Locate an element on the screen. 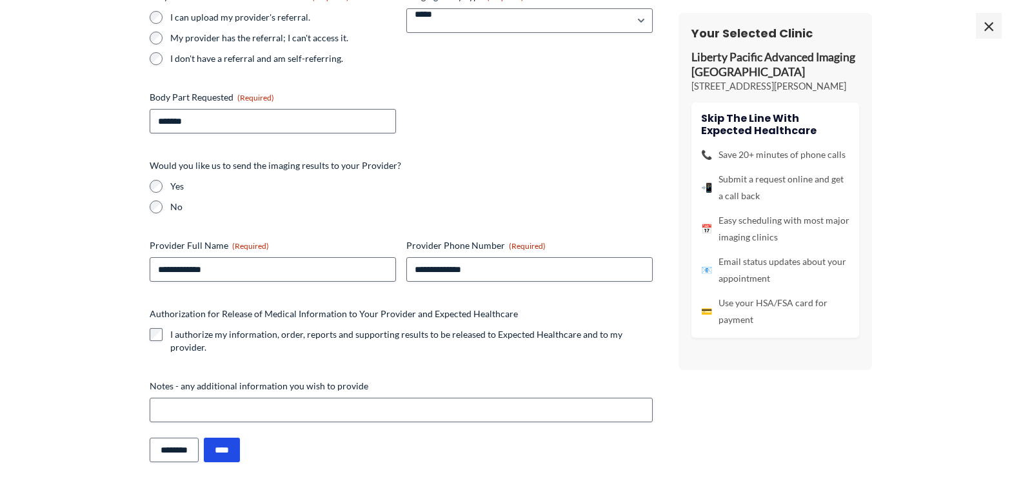  legend: Would you like us to send the imaging results to your Provider? is located at coordinates (275, 166).